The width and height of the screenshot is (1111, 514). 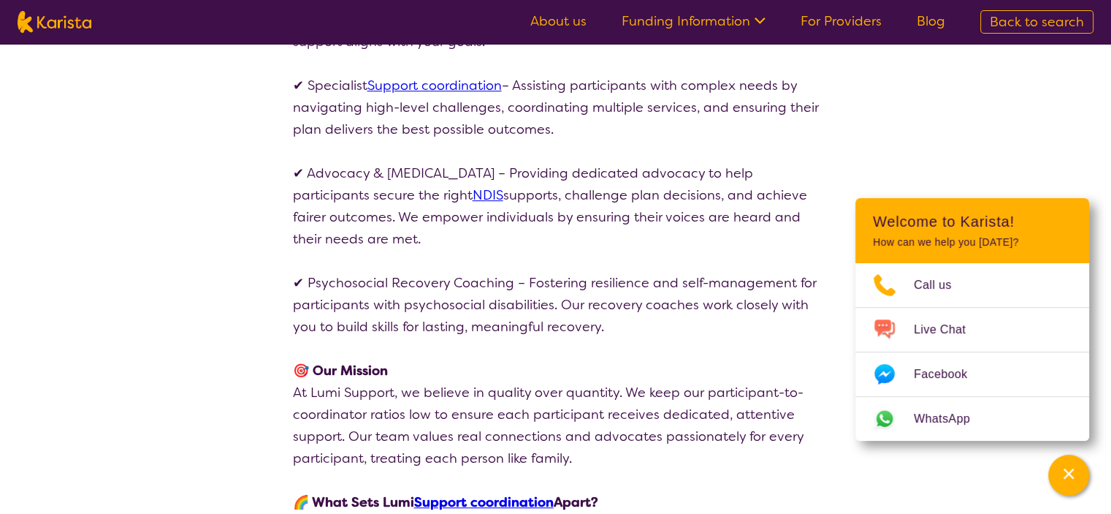 I want to click on ul: Choose channel, so click(x=973, y=351).